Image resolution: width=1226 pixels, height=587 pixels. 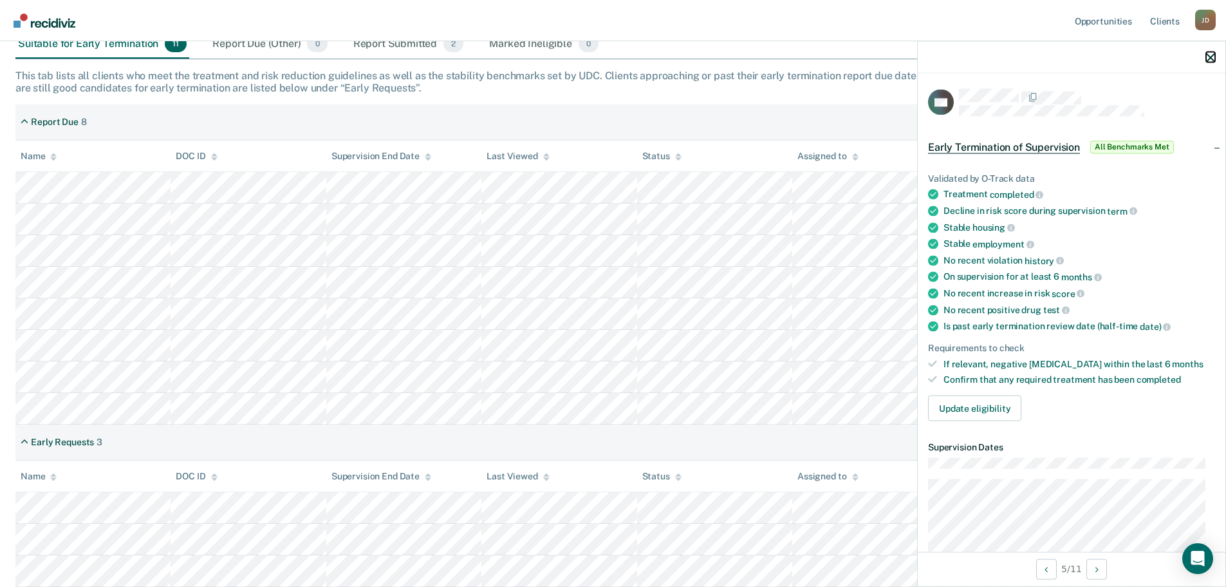 I want to click on span: 11, so click(x=176, y=44).